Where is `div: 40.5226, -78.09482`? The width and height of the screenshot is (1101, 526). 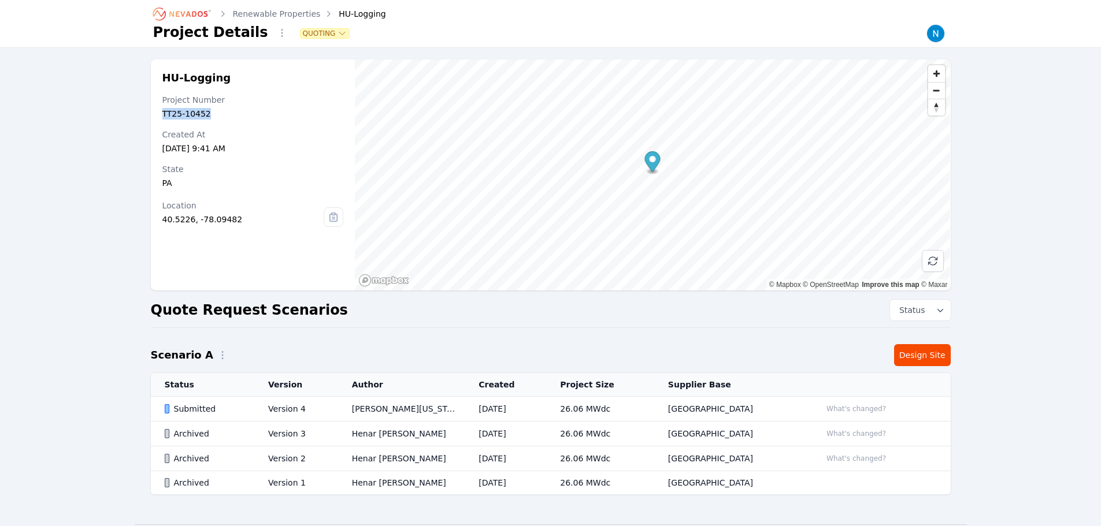 div: 40.5226, -78.09482 is located at coordinates (243, 220).